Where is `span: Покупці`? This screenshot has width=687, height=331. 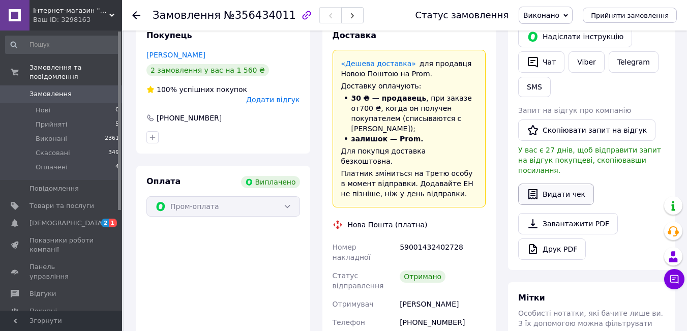 span: Покупці is located at coordinates (43, 311).